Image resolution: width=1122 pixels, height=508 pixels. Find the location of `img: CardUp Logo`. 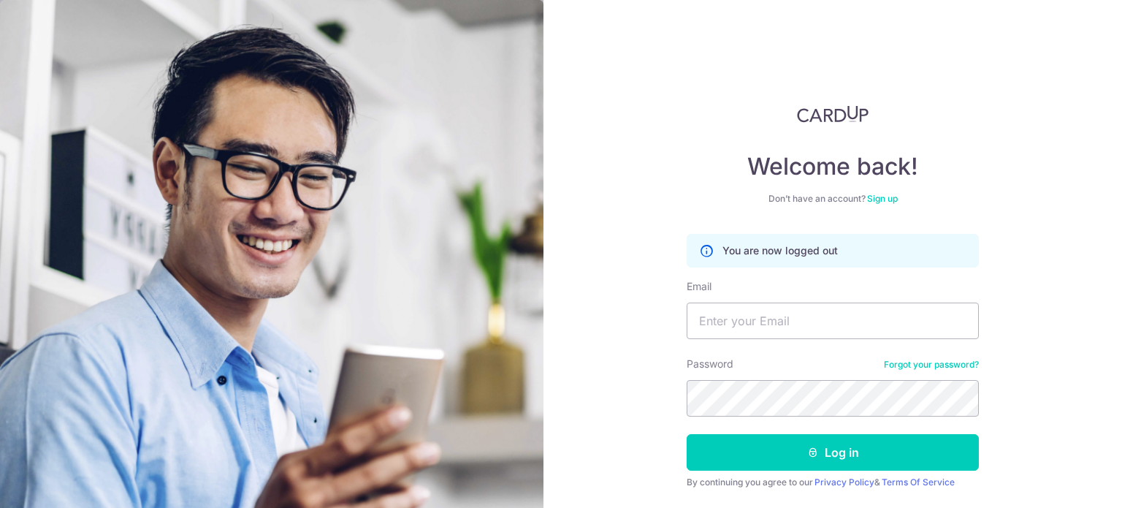

img: CardUp Logo is located at coordinates (833, 114).